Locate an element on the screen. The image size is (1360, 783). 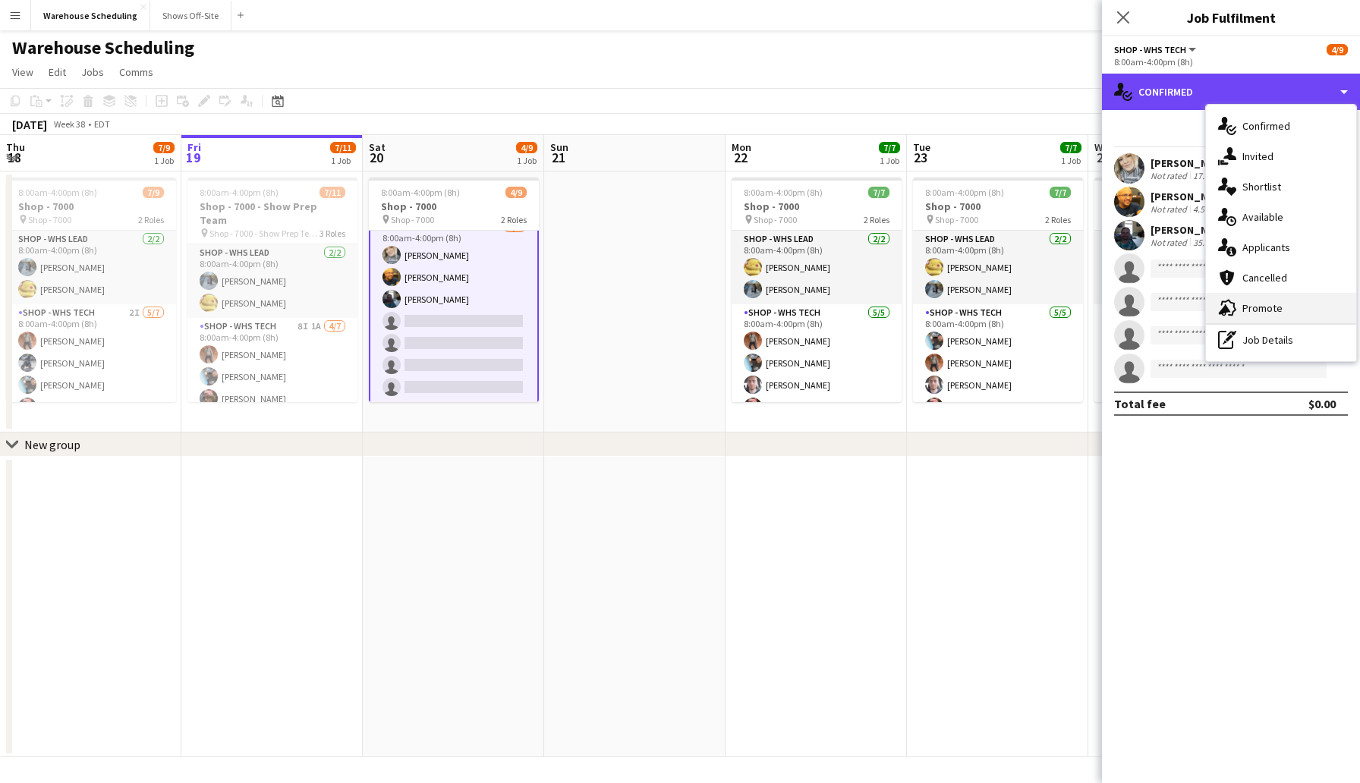
div: 4.54mi is located at coordinates (1206, 209).